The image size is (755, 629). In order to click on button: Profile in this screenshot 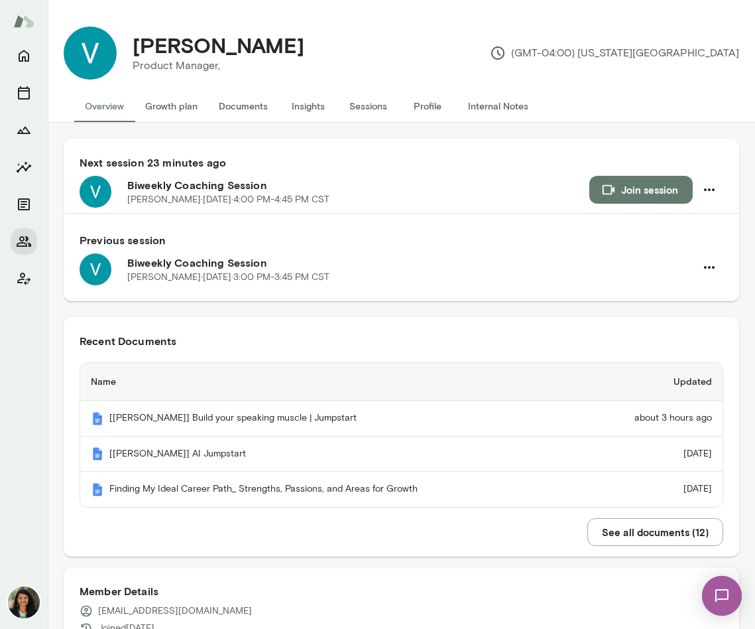, I will do `click(428, 106)`.